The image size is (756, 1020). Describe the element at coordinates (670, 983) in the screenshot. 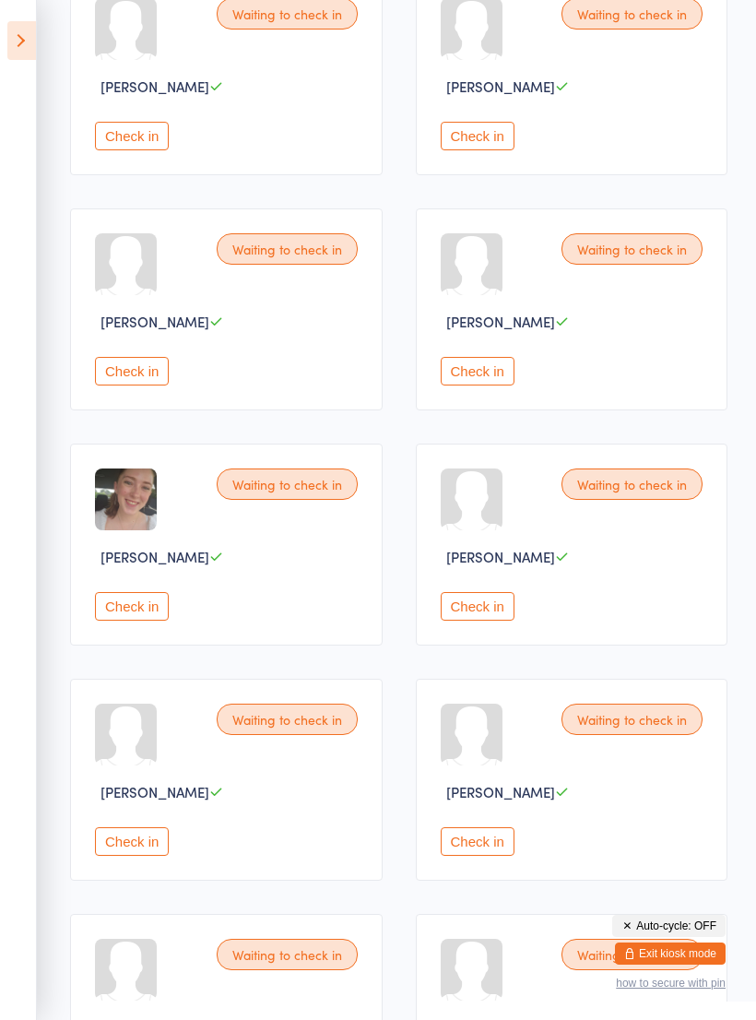

I see `button: how to secure with pin` at that location.